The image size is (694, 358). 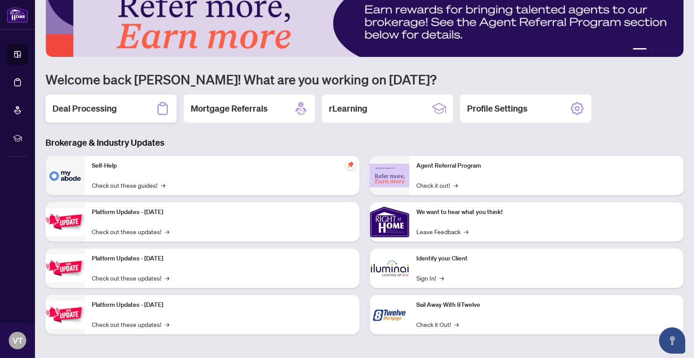 I want to click on span: pushpin, so click(x=351, y=164).